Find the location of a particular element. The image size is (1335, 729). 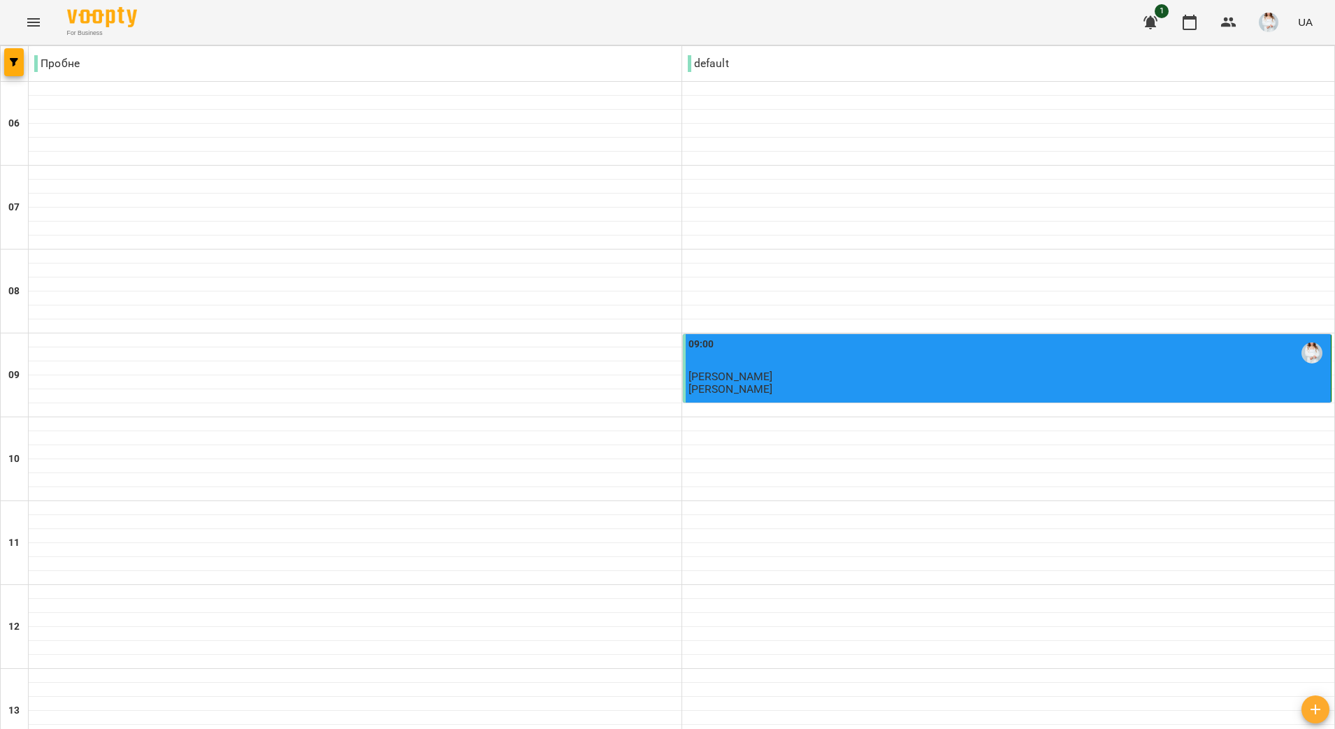

button: UA is located at coordinates (1305, 22).